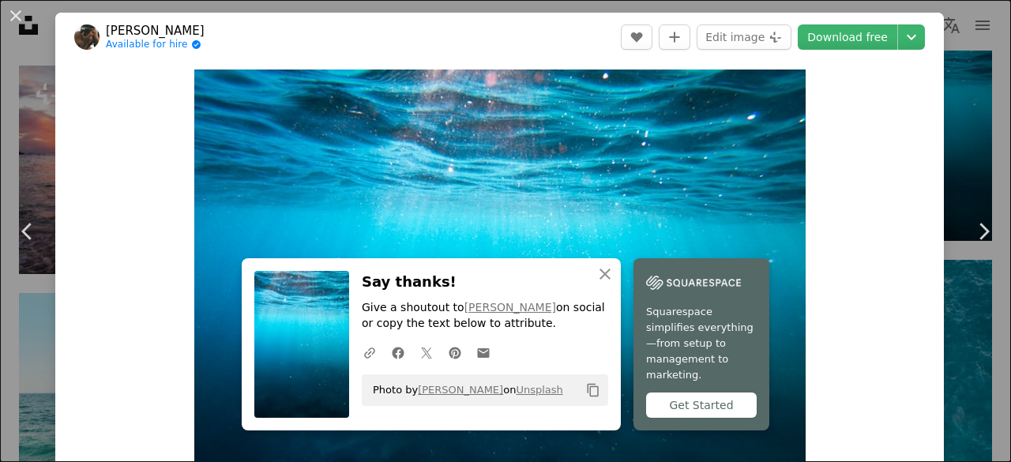  What do you see at coordinates (848, 37) in the screenshot?
I see `a: Download free` at bounding box center [848, 37].